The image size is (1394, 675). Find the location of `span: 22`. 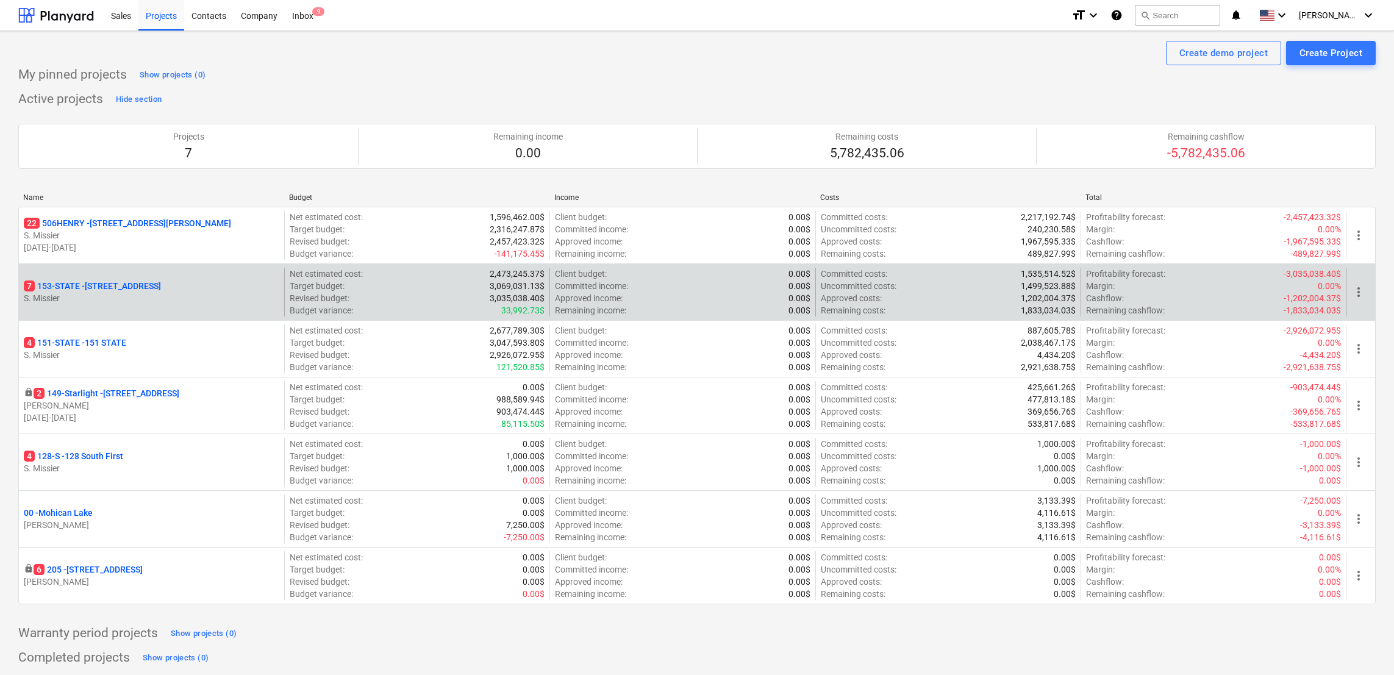

span: 22 is located at coordinates (32, 223).